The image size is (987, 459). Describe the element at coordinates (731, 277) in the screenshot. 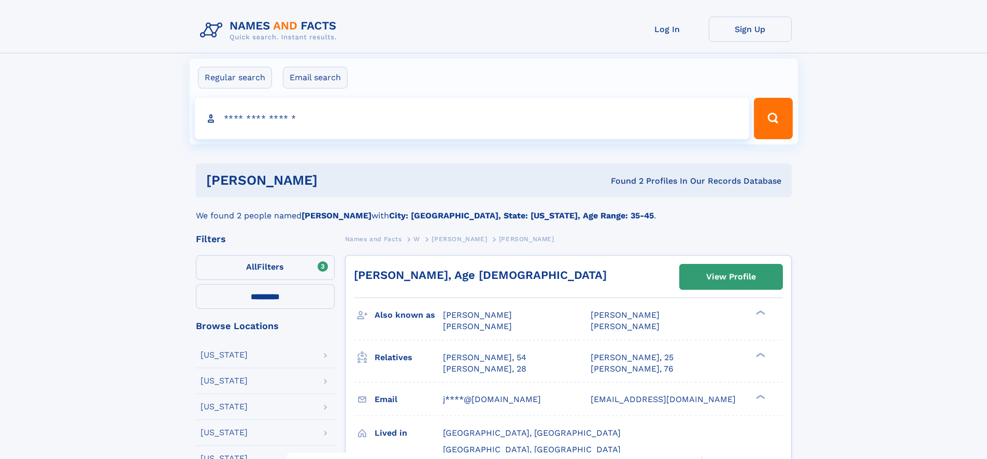

I see `a: View Profile` at that location.